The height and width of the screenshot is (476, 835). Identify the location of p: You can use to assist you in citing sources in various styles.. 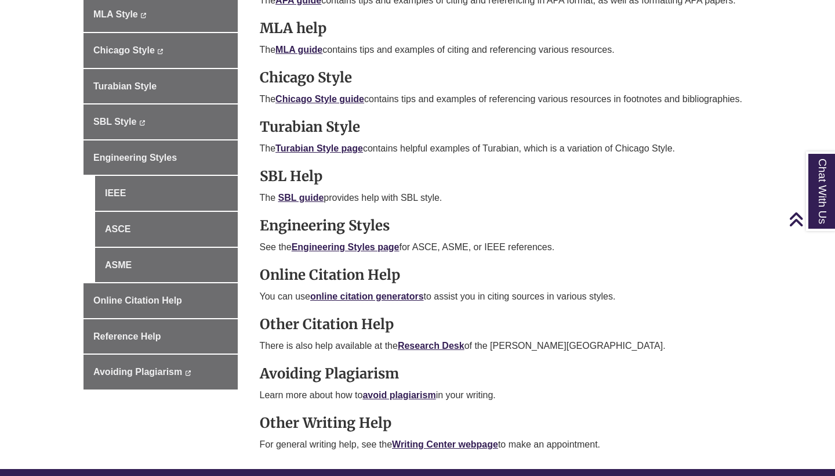
(503, 296).